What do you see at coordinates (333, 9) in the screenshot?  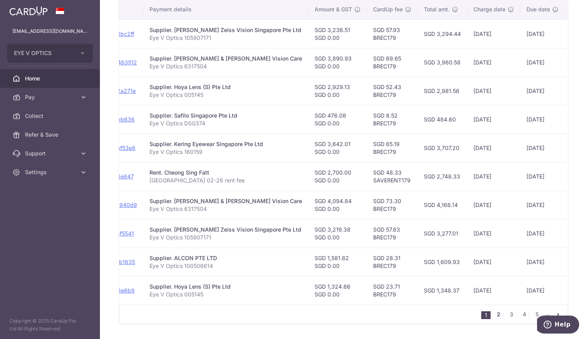 I see `span: Amount & GST` at bounding box center [333, 9].